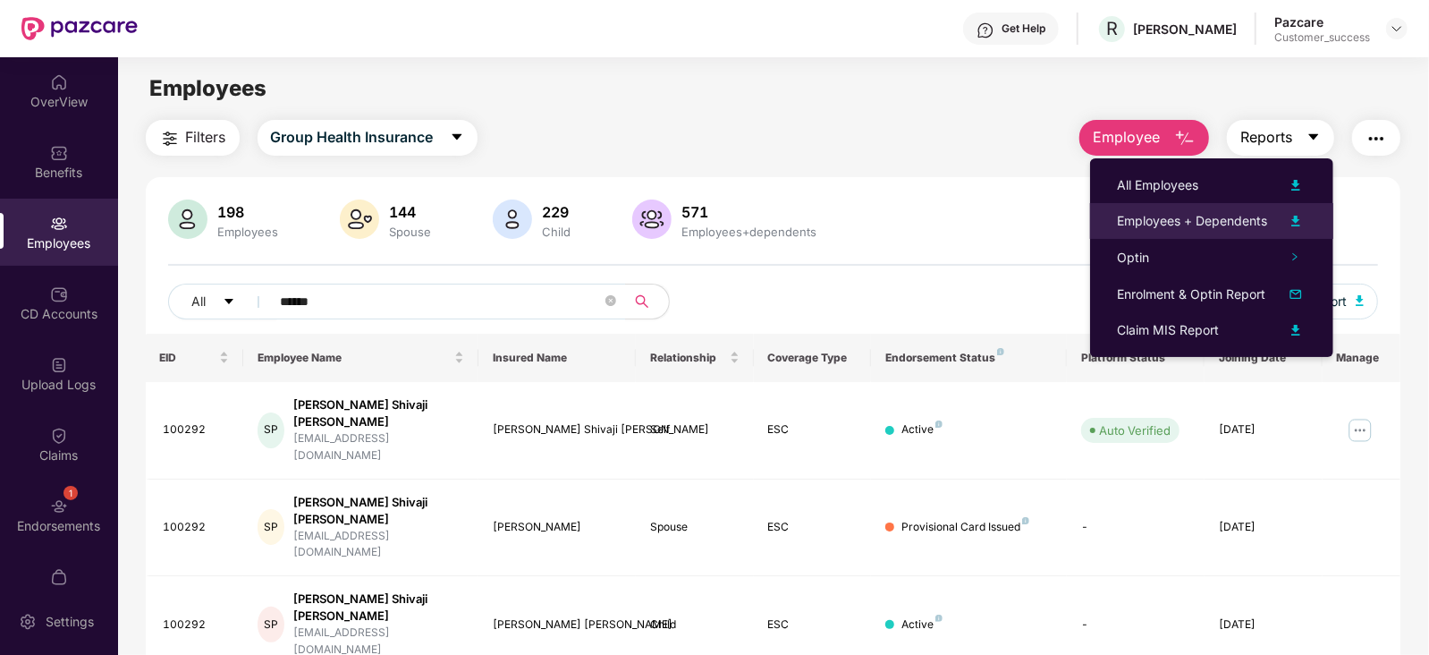 The image size is (1429, 655). I want to click on th: Manage, so click(1362, 358).